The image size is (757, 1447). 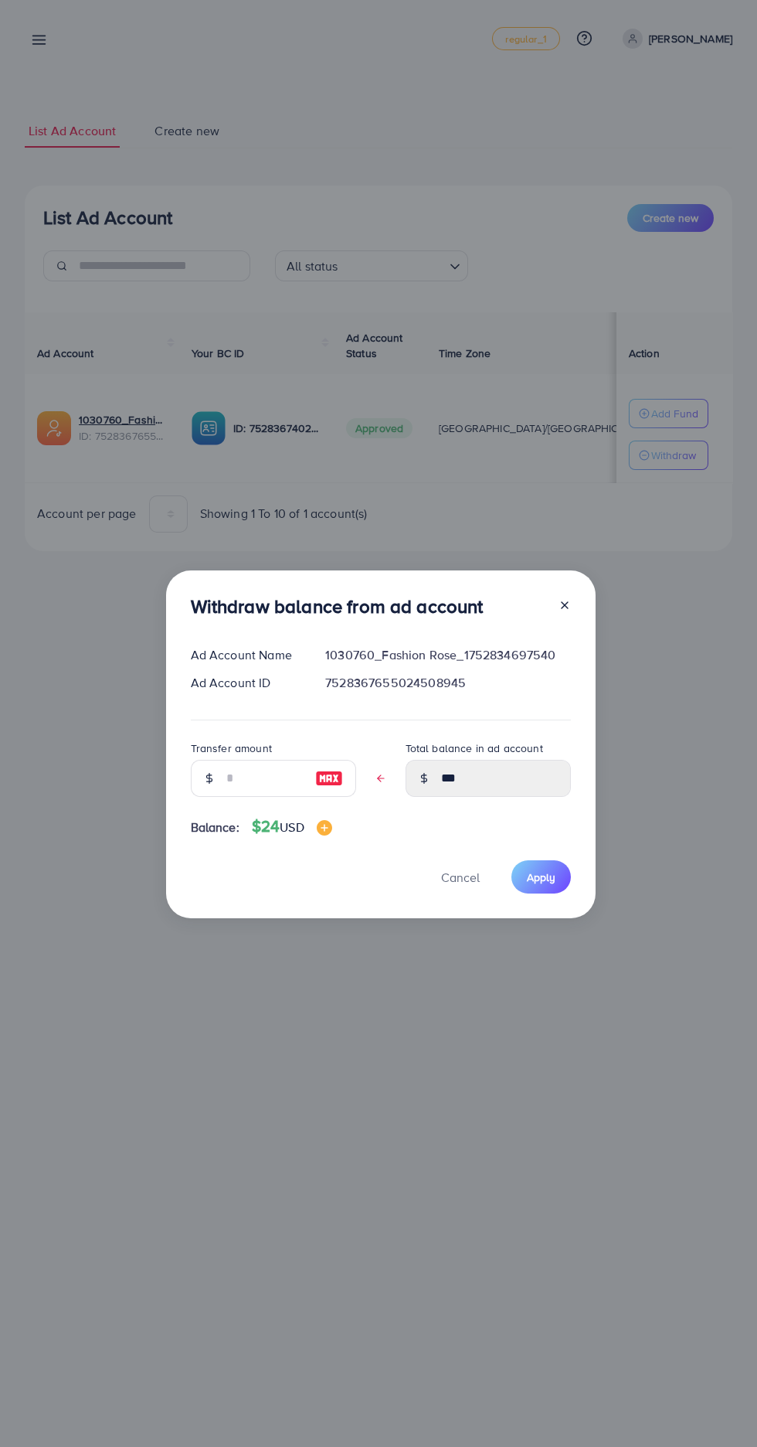 What do you see at coordinates (215, 827) in the screenshot?
I see `span: Balance:` at bounding box center [215, 827].